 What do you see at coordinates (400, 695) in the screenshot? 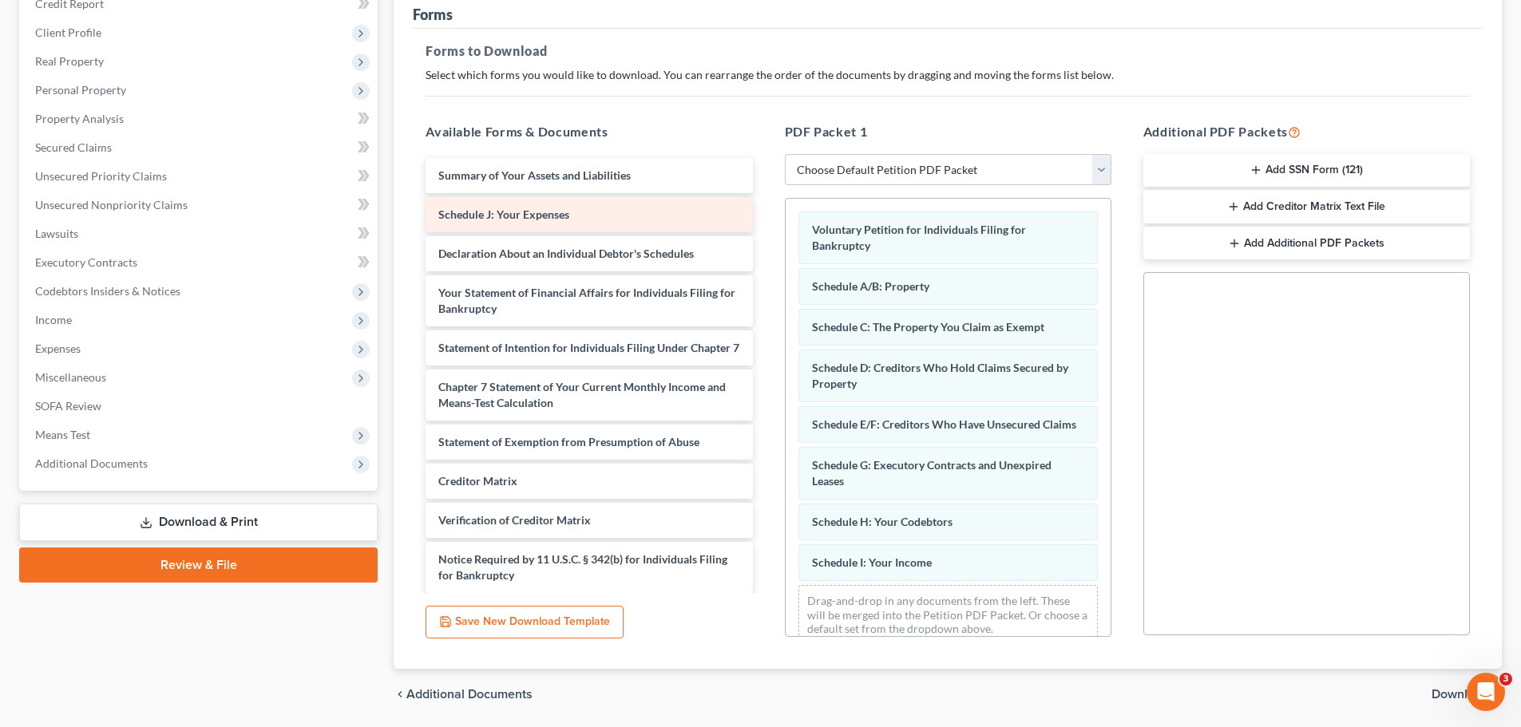
I see `i: chevron_left` at bounding box center [400, 695].